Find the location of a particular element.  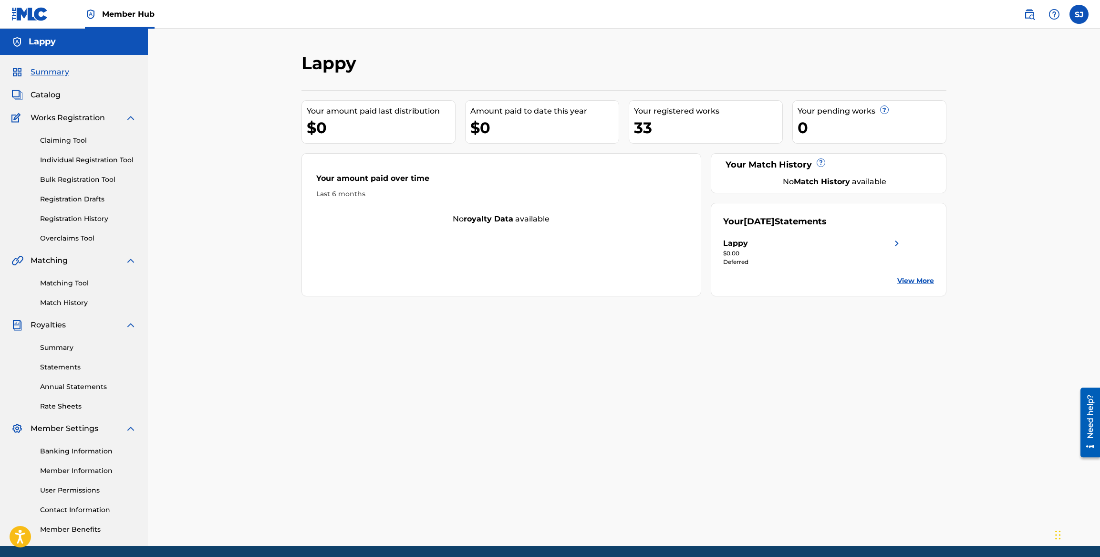

img: Accounts is located at coordinates (17, 42).